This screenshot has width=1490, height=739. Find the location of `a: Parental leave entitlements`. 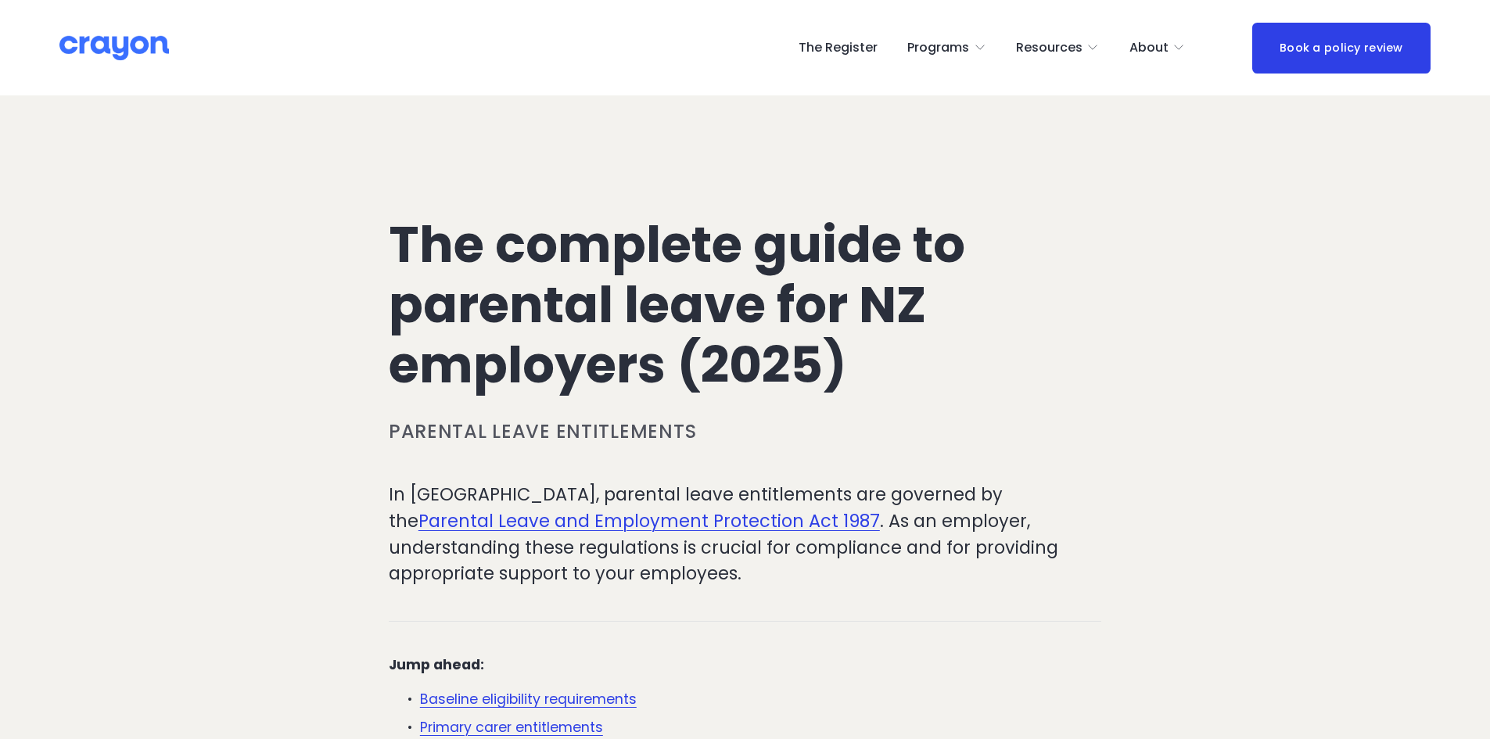

a: Parental leave entitlements is located at coordinates (542, 431).